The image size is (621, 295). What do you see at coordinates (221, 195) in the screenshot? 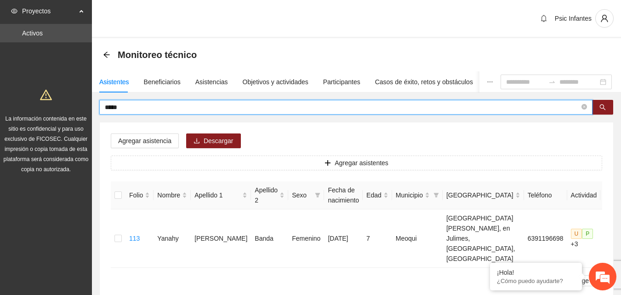
I see `th: Apellido 1` at bounding box center [221, 195].